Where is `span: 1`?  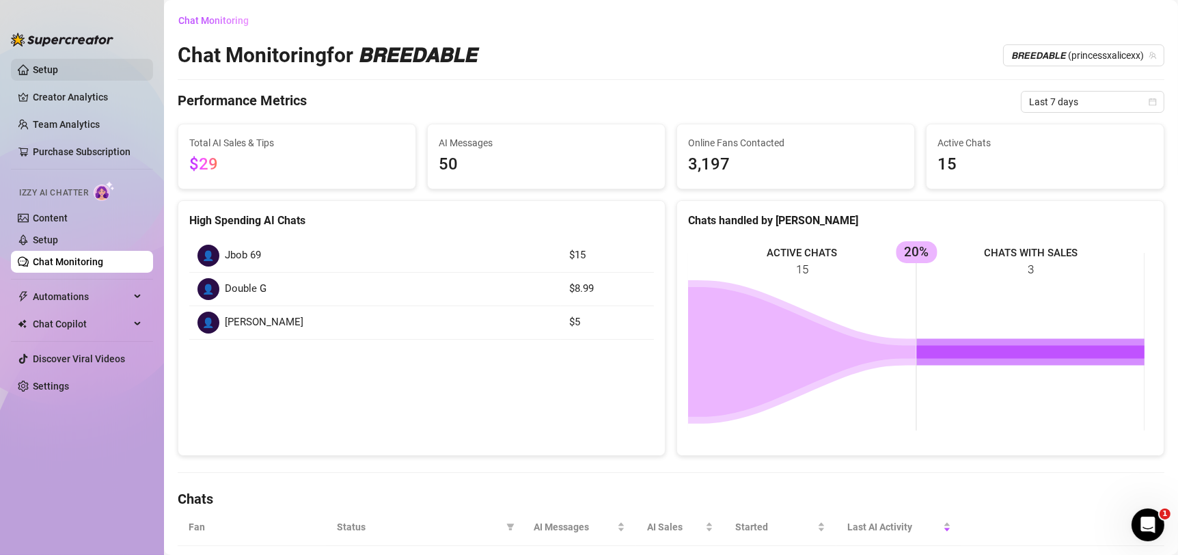
span: 1 is located at coordinates (1165, 514).